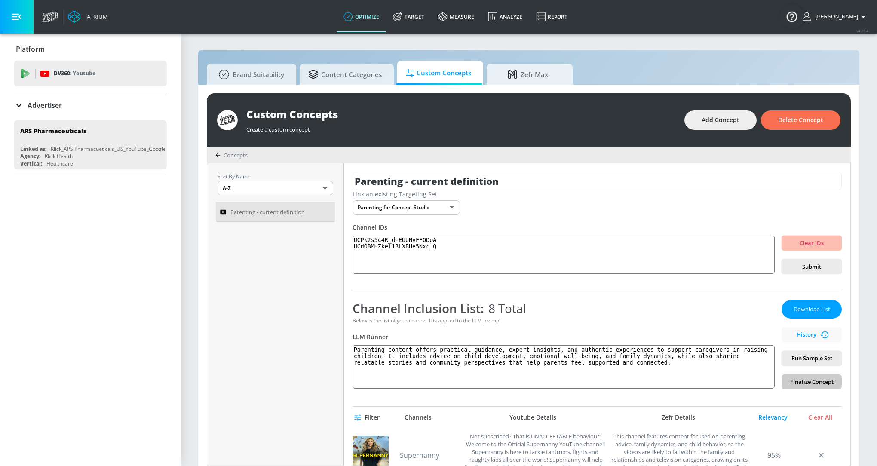 The height and width of the screenshot is (466, 877). Describe the element at coordinates (835, 17) in the screenshot. I see `span: login as: veronica.hernandez@zefr.com` at that location.